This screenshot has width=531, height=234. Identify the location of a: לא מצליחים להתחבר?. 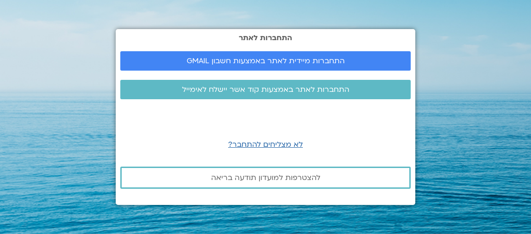
(266, 144).